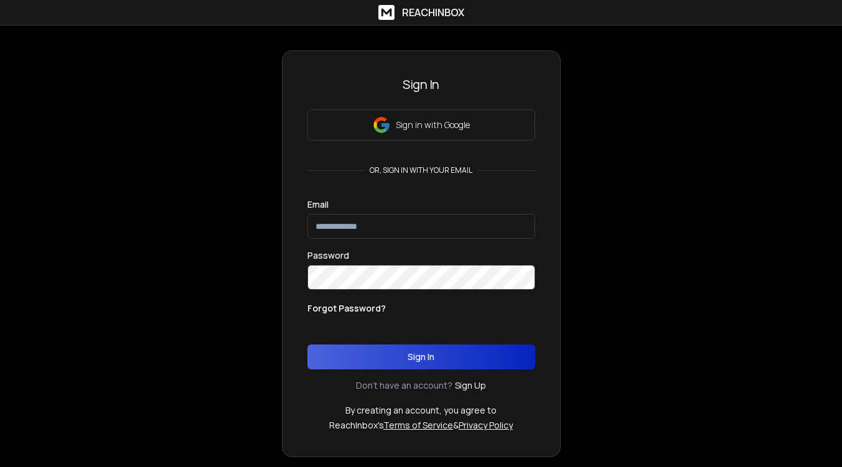 Image resolution: width=842 pixels, height=467 pixels. Describe the element at coordinates (421, 411) in the screenshot. I see `p: By creating an account, you agree to` at that location.